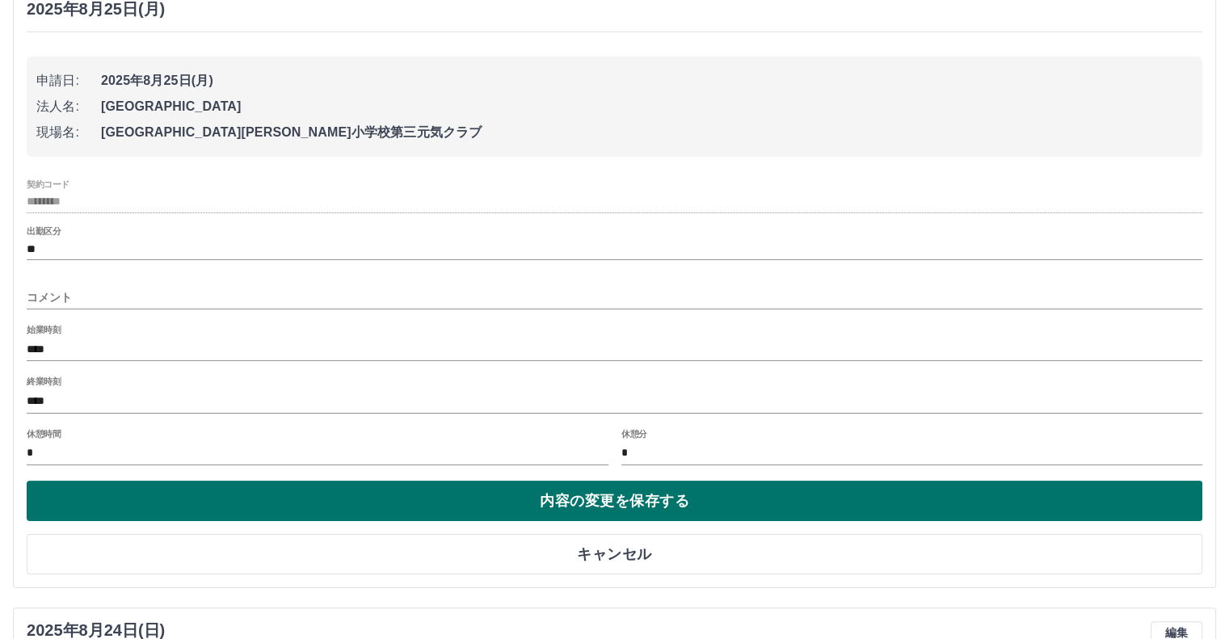 This screenshot has width=1229, height=639. Describe the element at coordinates (44, 231) in the screenshot. I see `label: 出勤区分` at that location.